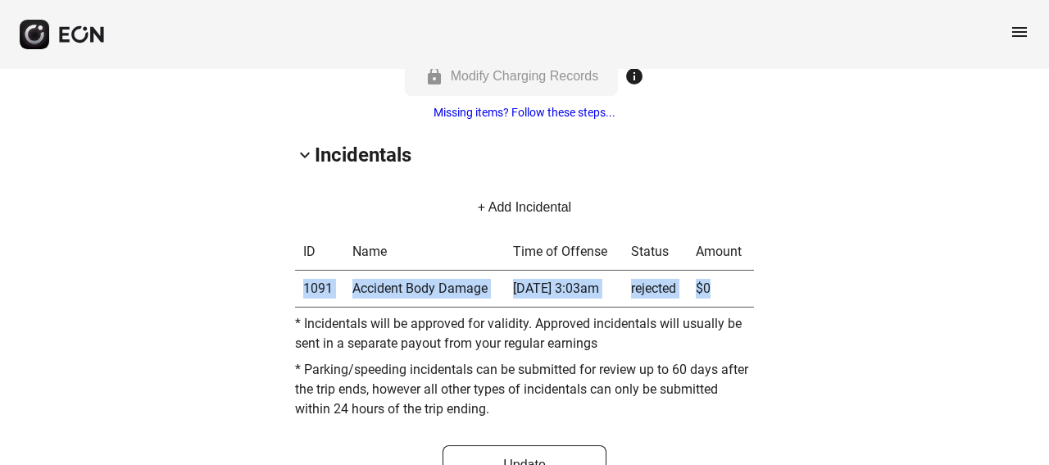 This screenshot has width=1049, height=465. I want to click on th: 1091, so click(320, 289).